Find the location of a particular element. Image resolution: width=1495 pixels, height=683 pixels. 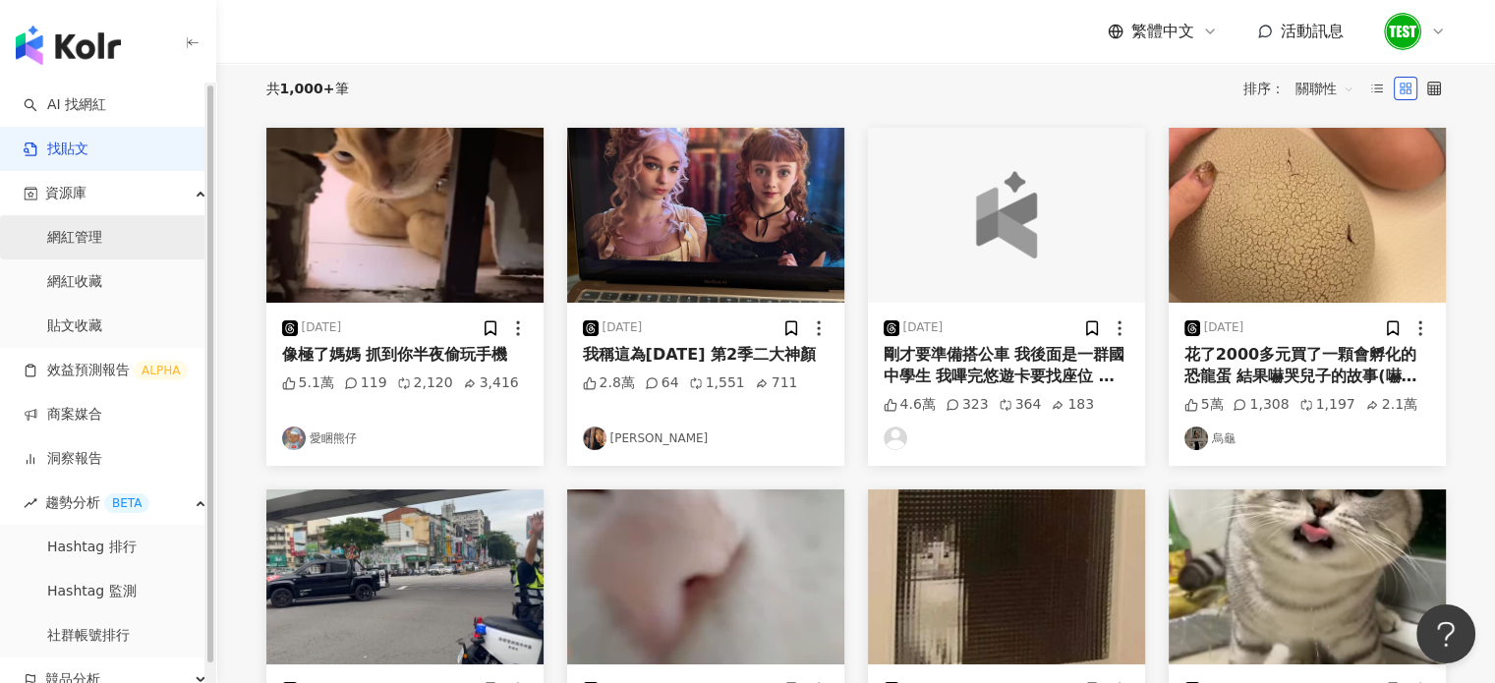

img: unnamed.png is located at coordinates (1403, 31).